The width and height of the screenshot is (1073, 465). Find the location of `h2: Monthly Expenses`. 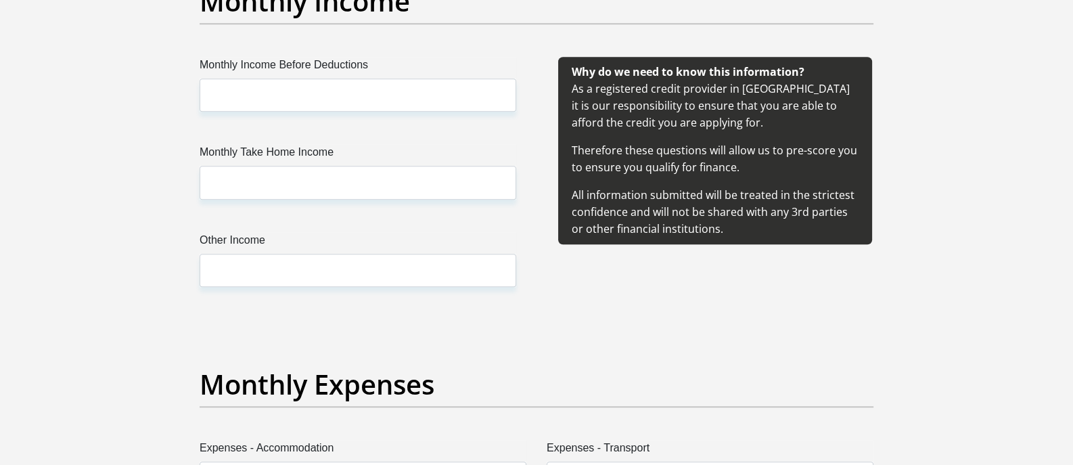

h2: Monthly Expenses is located at coordinates (537, 384).